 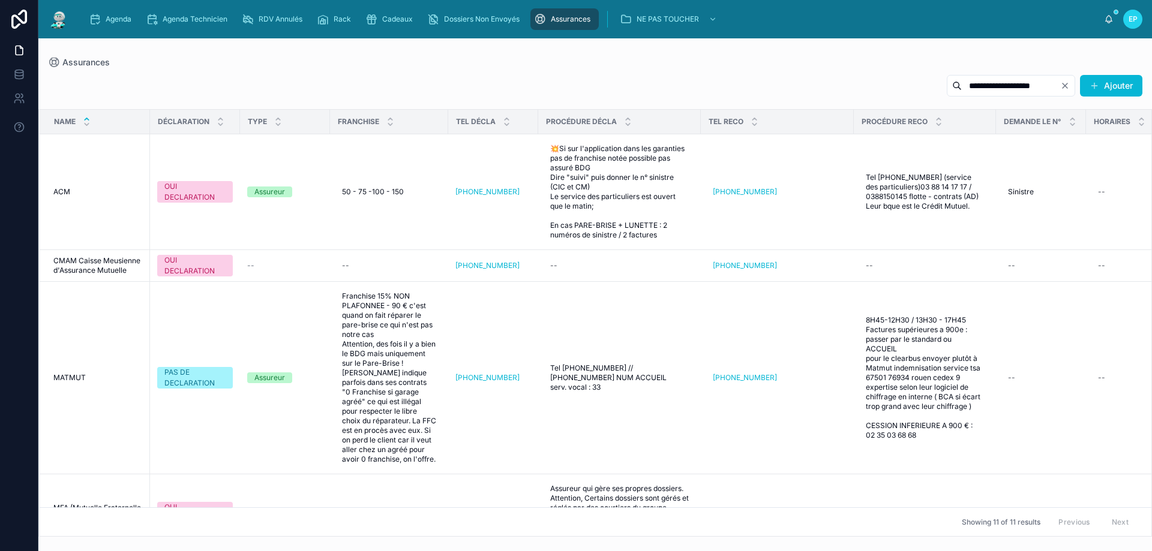 I want to click on div: scrollable content, so click(x=592, y=19).